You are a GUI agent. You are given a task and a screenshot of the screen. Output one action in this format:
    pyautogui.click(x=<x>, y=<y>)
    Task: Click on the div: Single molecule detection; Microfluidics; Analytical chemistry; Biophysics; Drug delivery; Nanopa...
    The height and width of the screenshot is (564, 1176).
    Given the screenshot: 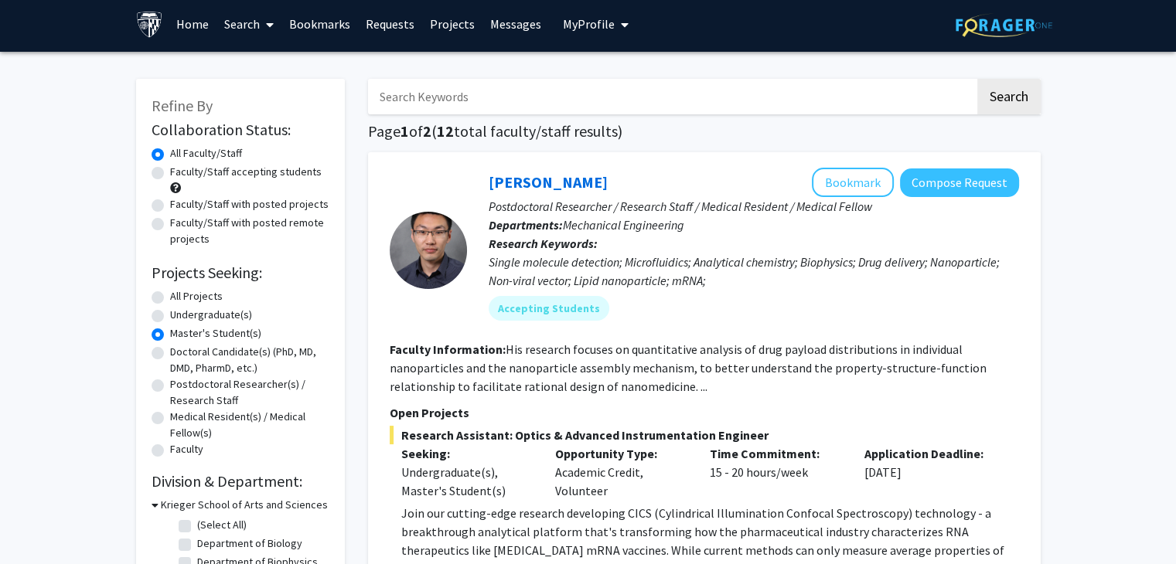 What is the action you would take?
    pyautogui.click(x=754, y=271)
    